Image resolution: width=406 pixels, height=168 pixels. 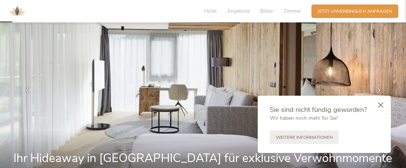 I want to click on span: Sie sind nicht fündig geworden?, so click(x=318, y=109).